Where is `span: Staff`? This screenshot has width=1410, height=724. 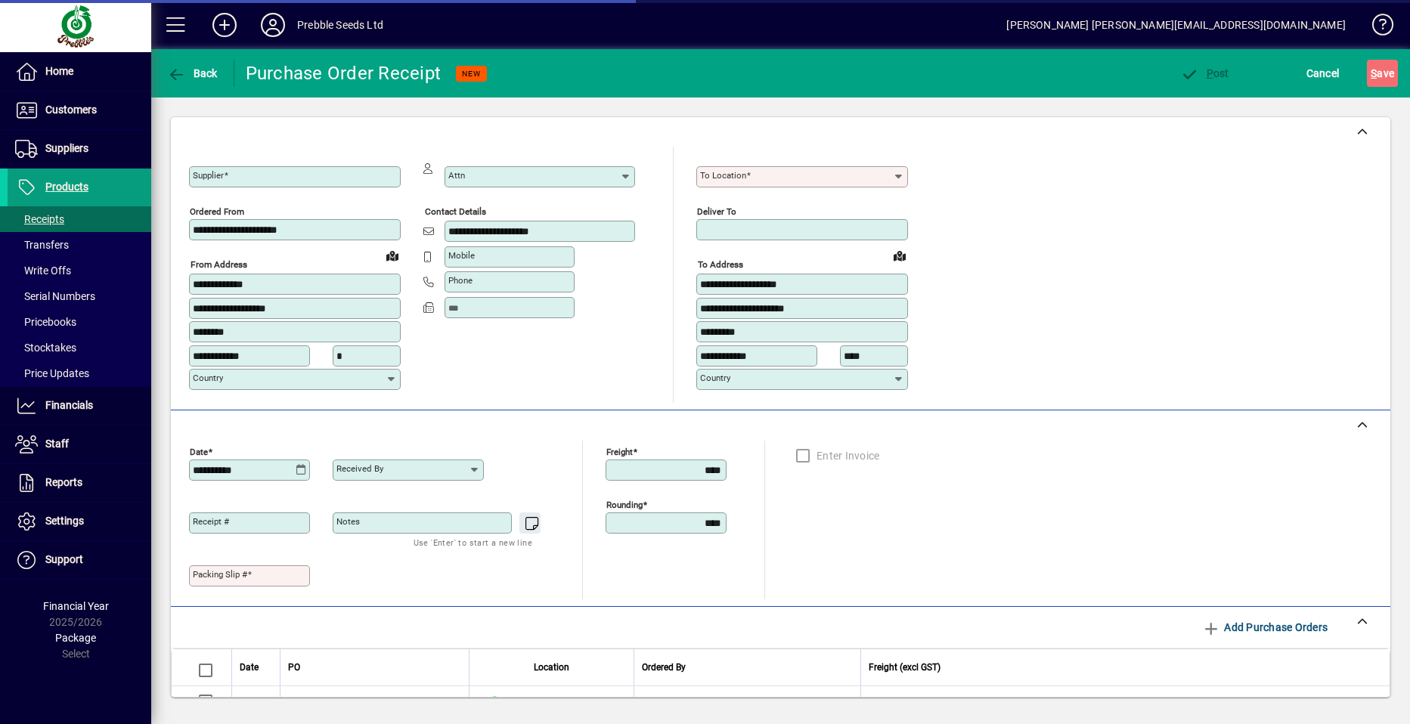
span: Staff is located at coordinates (57, 444).